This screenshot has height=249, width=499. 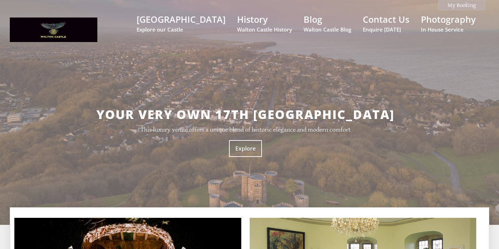 What do you see at coordinates (328, 29) in the screenshot?
I see `small: Walton Castle Blog` at bounding box center [328, 29].